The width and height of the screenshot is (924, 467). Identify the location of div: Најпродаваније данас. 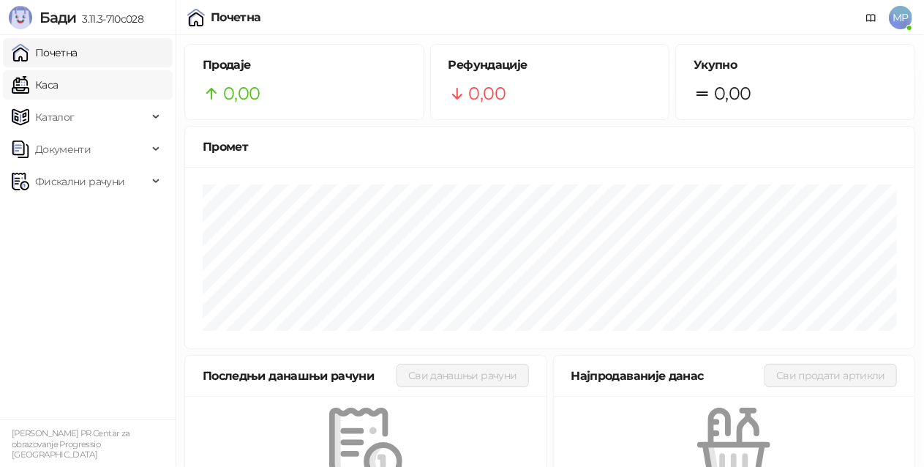
(668, 375).